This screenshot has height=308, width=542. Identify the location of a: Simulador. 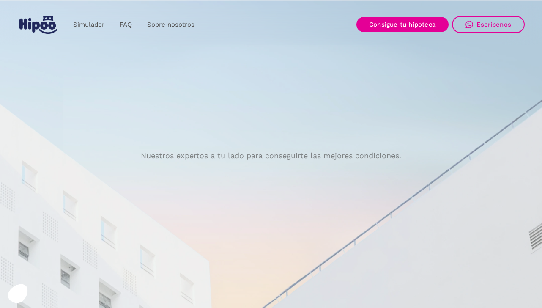
(89, 25).